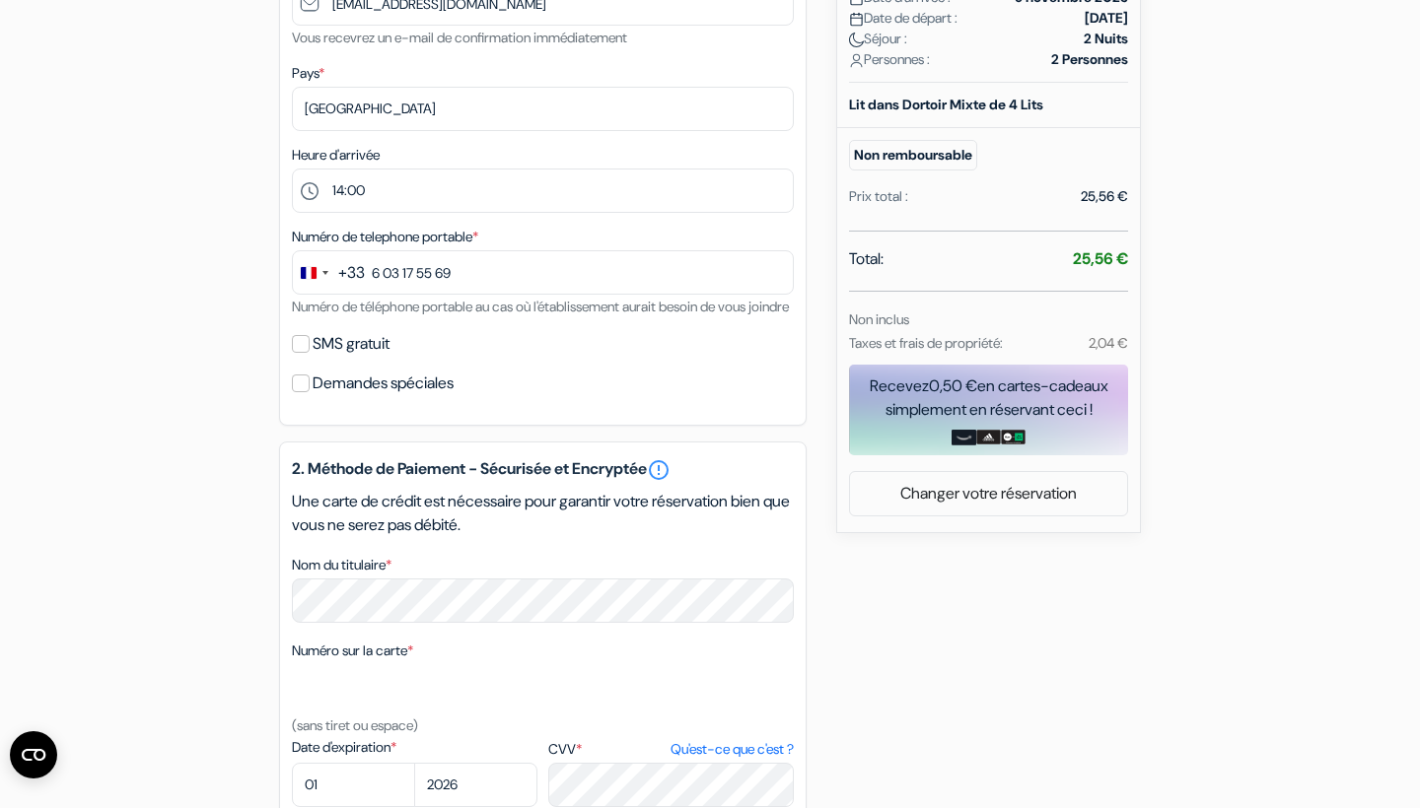 This screenshot has height=808, width=1420. I want to click on b: Lit dans Dortoir Mixte de 4 Lits, so click(946, 105).